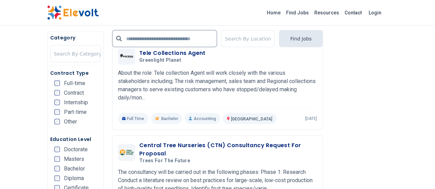  Describe the element at coordinates (57, 102) in the screenshot. I see `input: Internship` at that location.